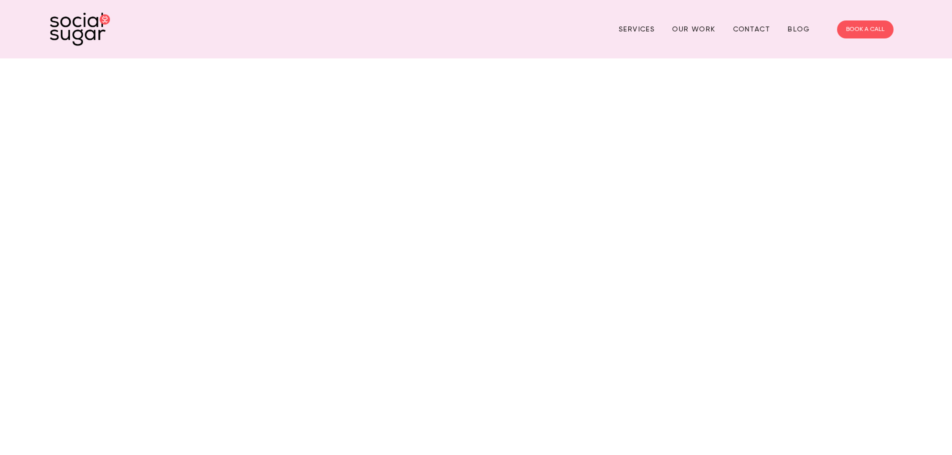 The image size is (952, 455). I want to click on img: SocialSugar, so click(80, 29).